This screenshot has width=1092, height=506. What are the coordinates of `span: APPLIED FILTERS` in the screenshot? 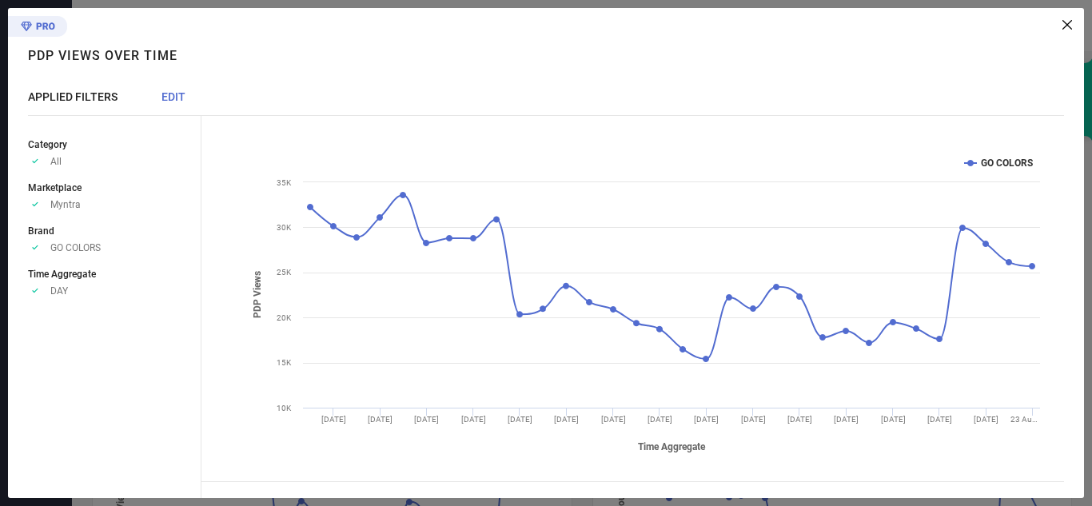 It's located at (73, 97).